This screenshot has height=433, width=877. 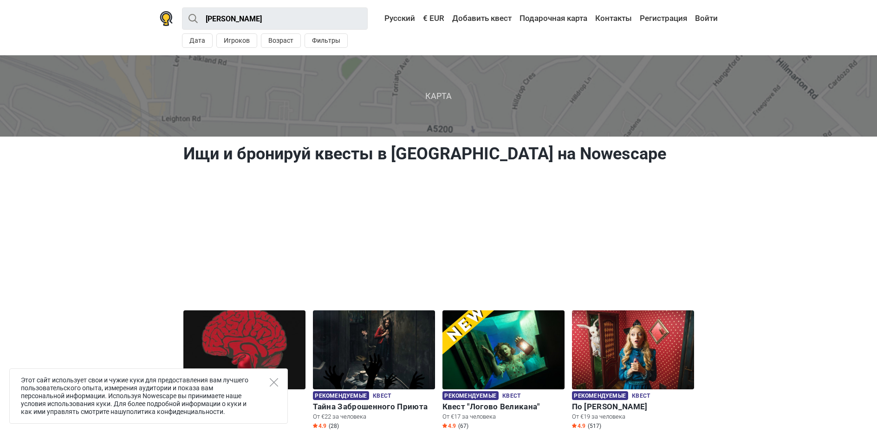 I want to click on img: По Следам Алисы, so click(x=633, y=350).